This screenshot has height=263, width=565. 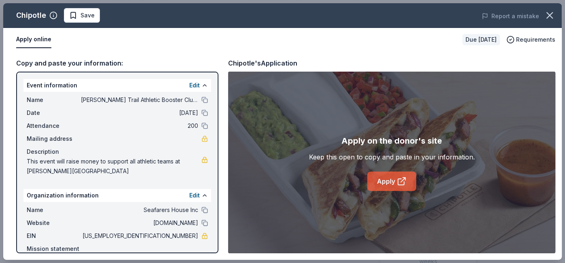 I want to click on div: Keep this open to copy and paste in your information., so click(x=392, y=157).